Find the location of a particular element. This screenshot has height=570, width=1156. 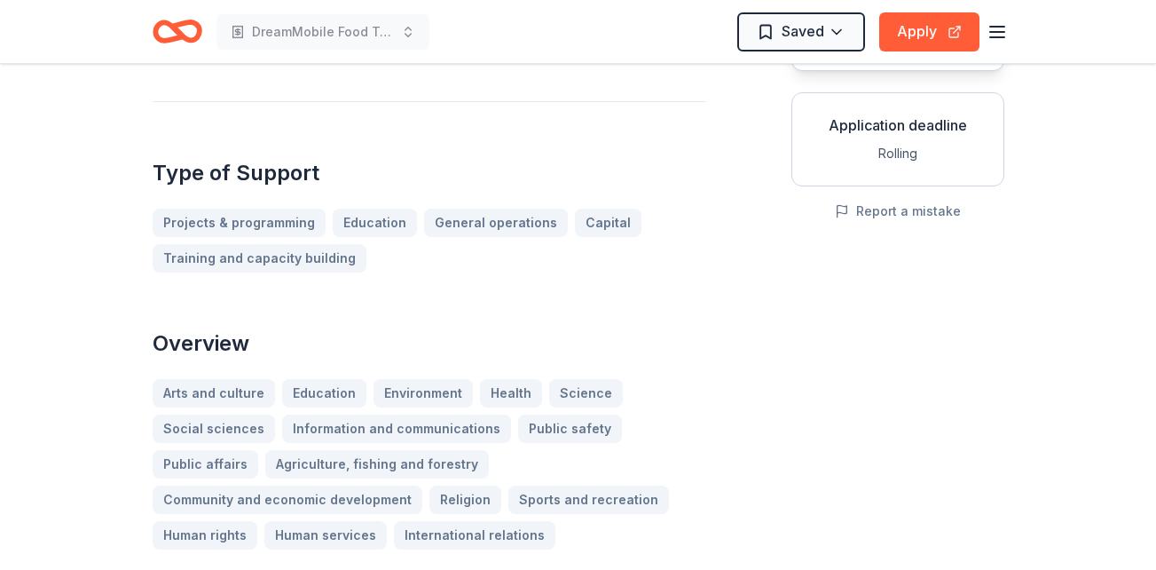

a: Home is located at coordinates (177, 31).